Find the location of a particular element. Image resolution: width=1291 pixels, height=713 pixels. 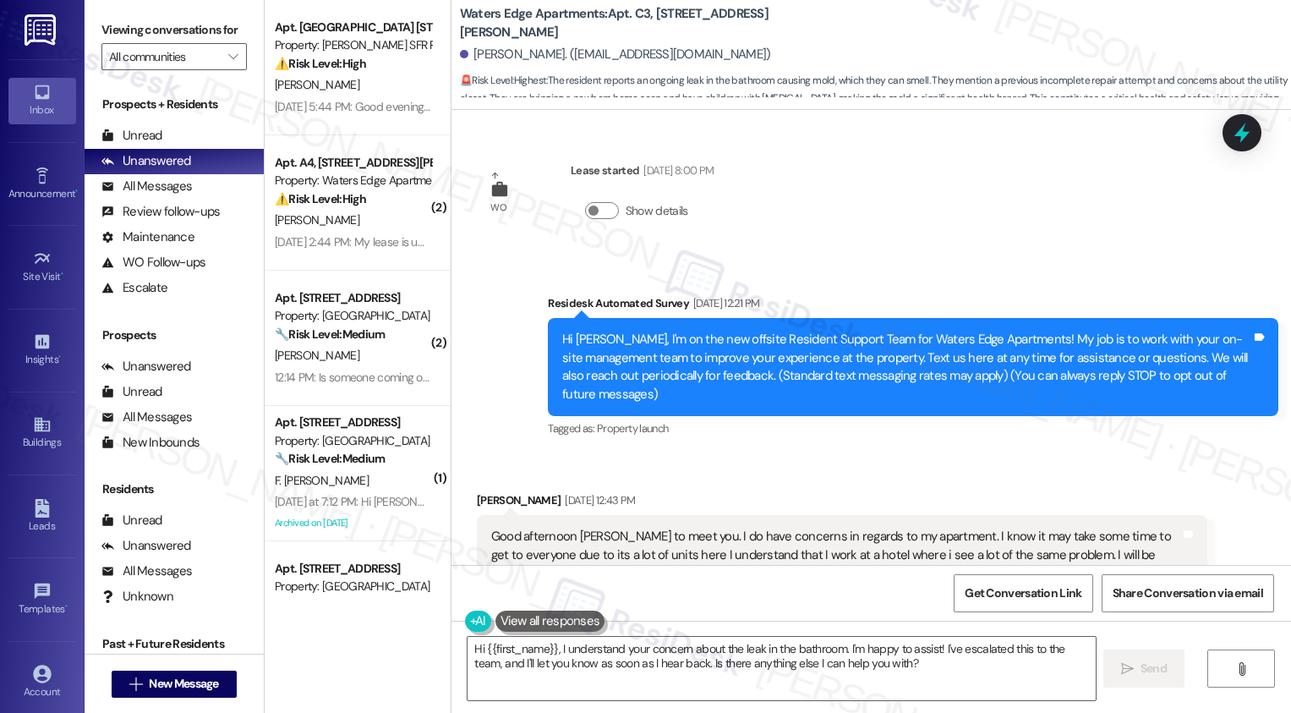

span: Share Conversation via email is located at coordinates (1188, 593).